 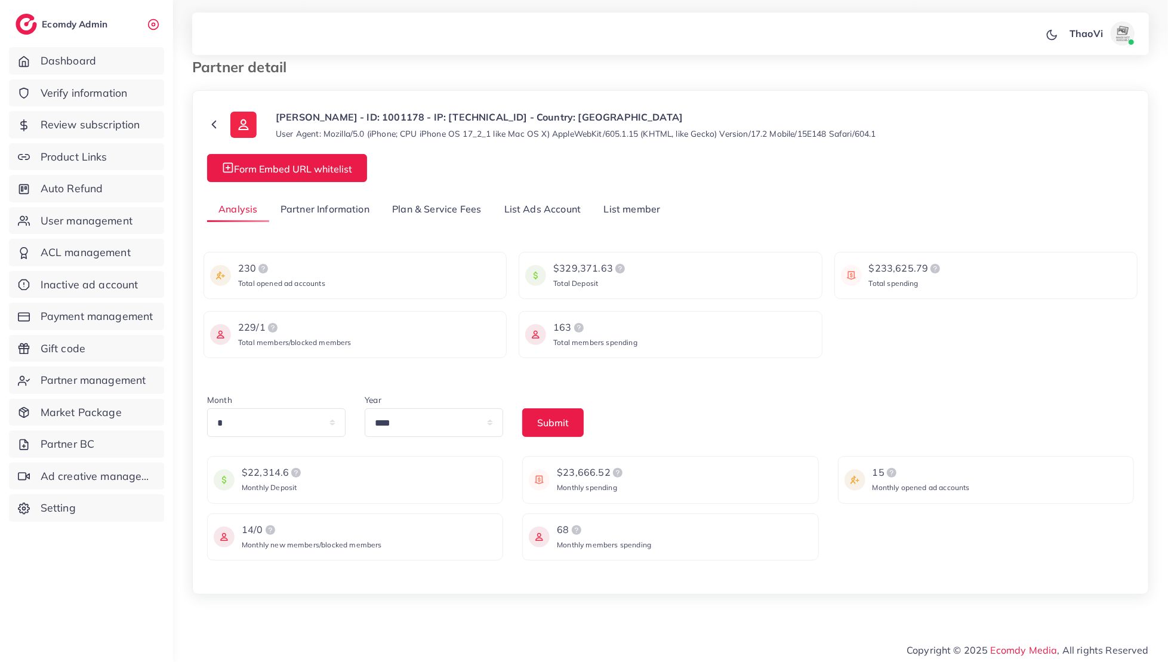 What do you see at coordinates (238, 209) in the screenshot?
I see `a: Analysis` at bounding box center [238, 209].